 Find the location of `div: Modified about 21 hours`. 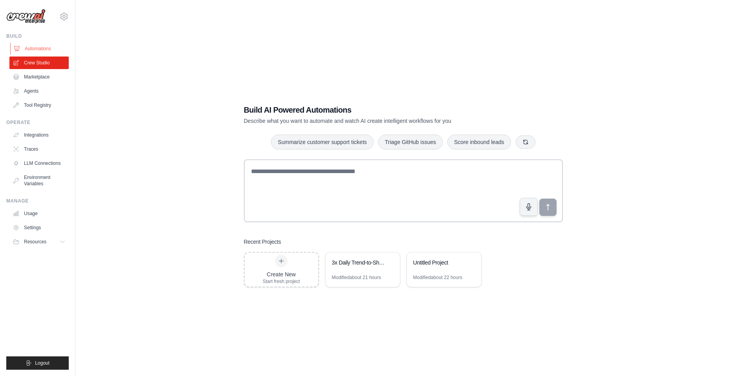

div: Modified about 21 hours is located at coordinates (356, 278).